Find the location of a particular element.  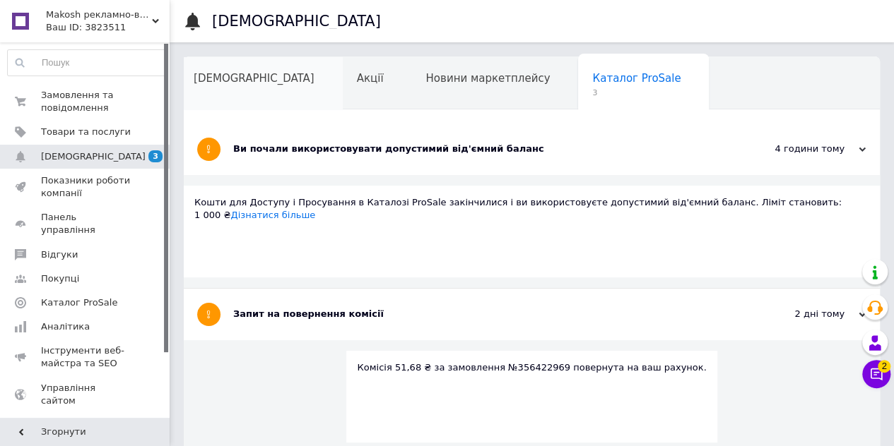

span: Акції is located at coordinates (370, 78).